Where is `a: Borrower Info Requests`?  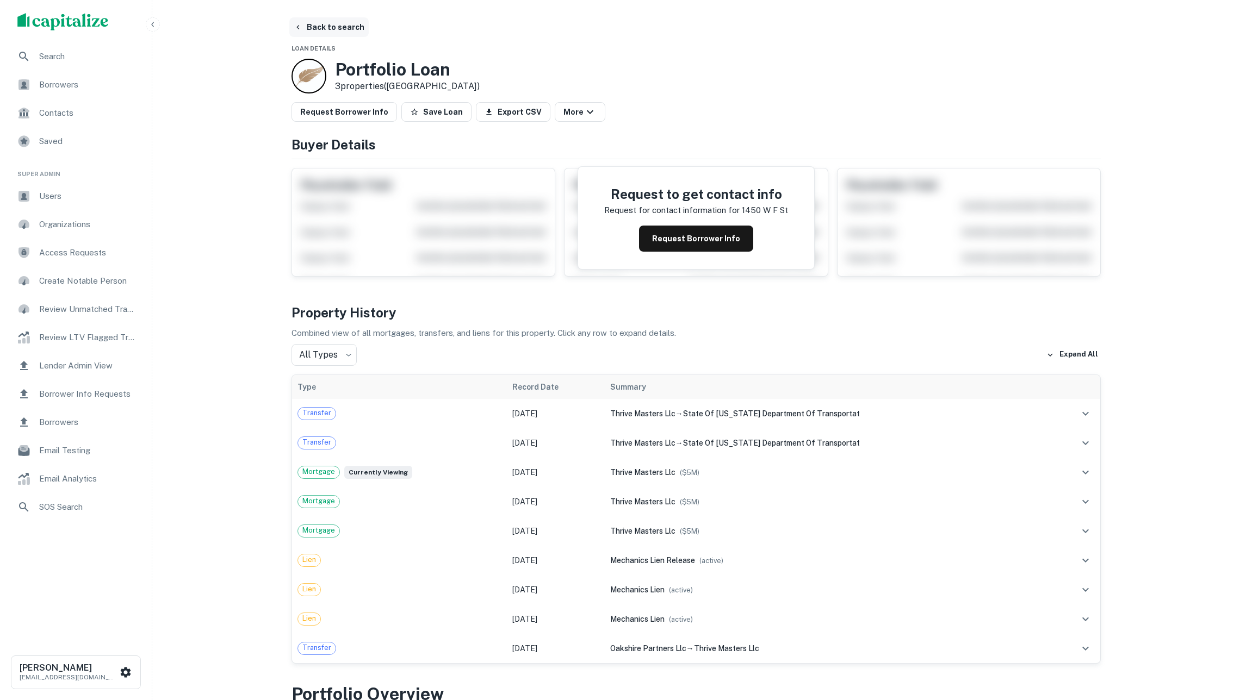 a: Borrower Info Requests is located at coordinates (76, 394).